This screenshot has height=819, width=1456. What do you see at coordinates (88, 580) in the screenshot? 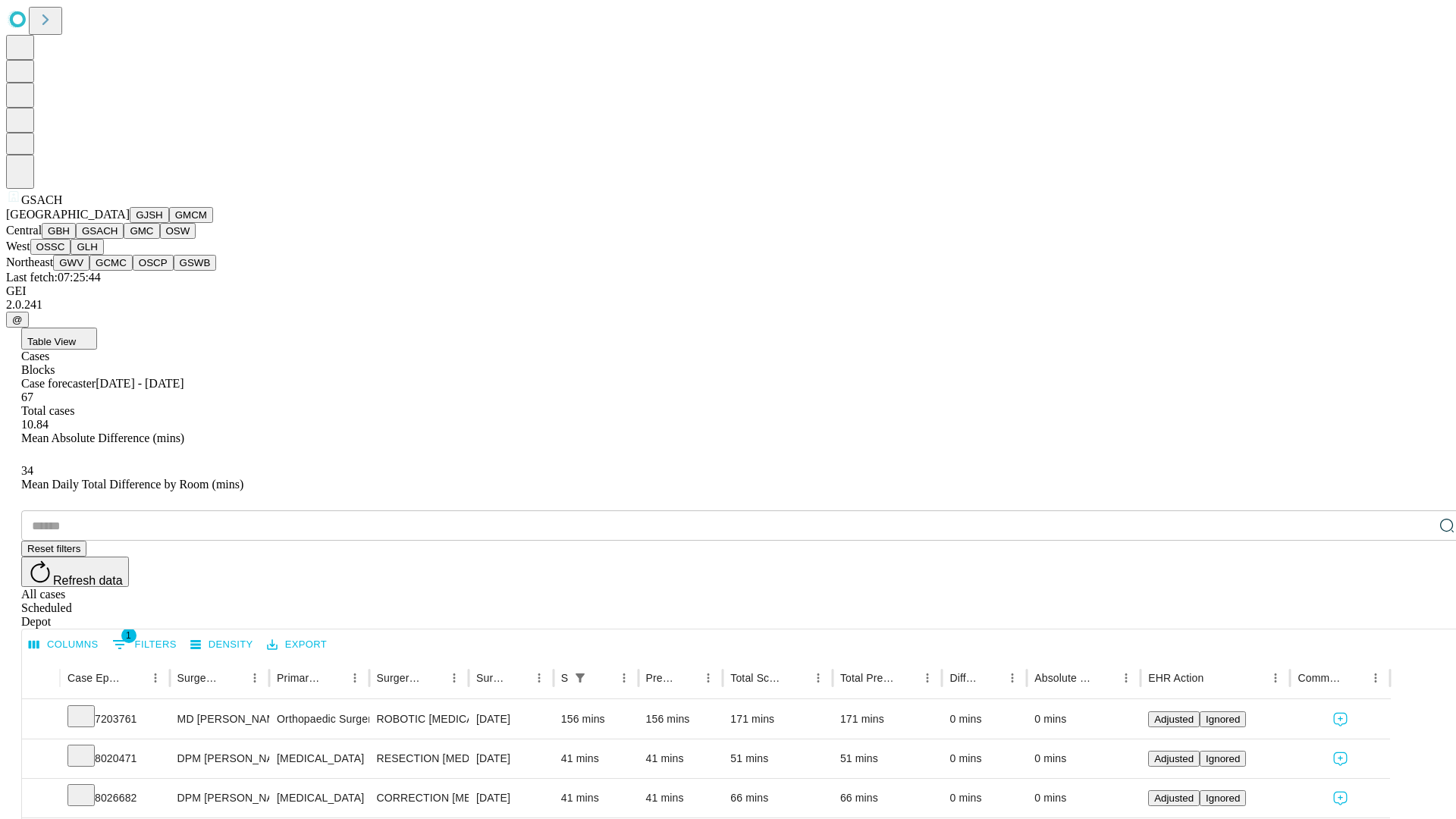
I see `span: Refresh data` at bounding box center [88, 580].